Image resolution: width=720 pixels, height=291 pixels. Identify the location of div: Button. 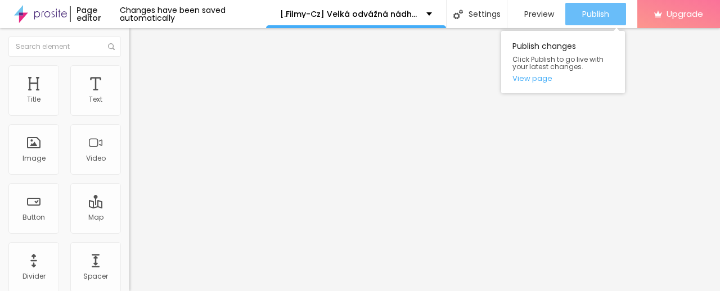
(34, 218).